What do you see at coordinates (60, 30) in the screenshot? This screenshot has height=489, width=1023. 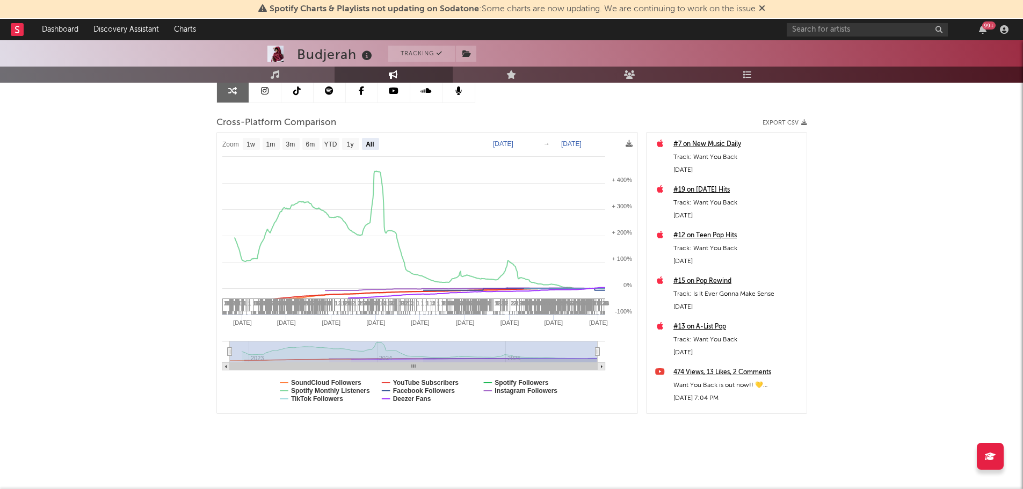 I see `a: Dashboard` at bounding box center [60, 30].